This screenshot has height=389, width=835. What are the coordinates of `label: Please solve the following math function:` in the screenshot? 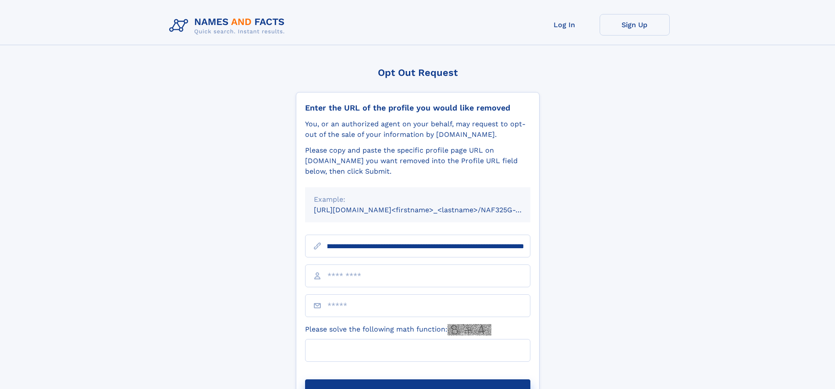 It's located at (398, 330).